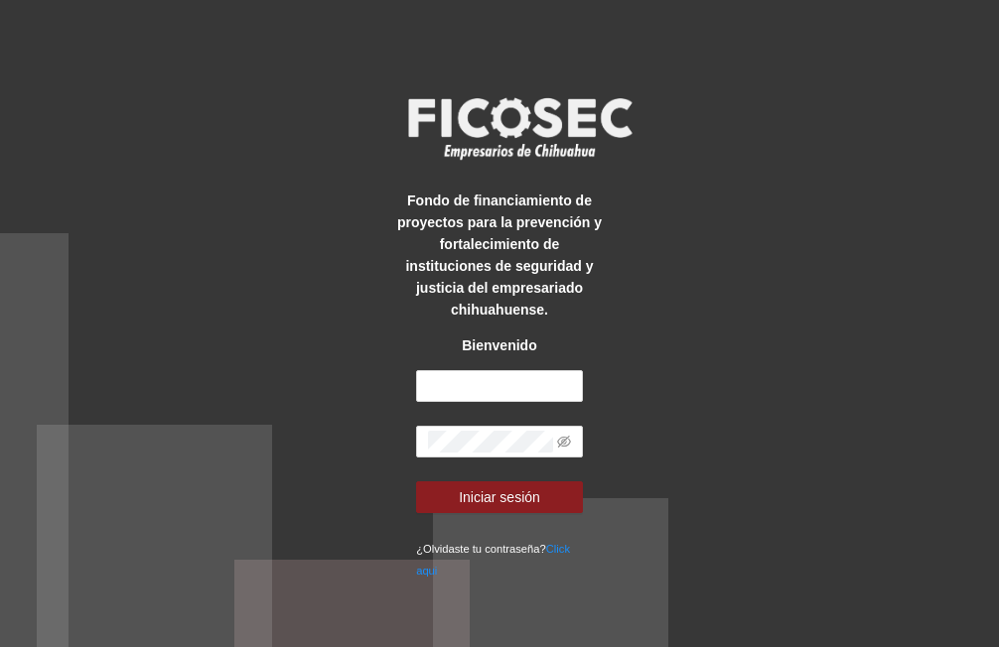 The height and width of the screenshot is (647, 999). I want to click on a: Click aqui, so click(492, 560).